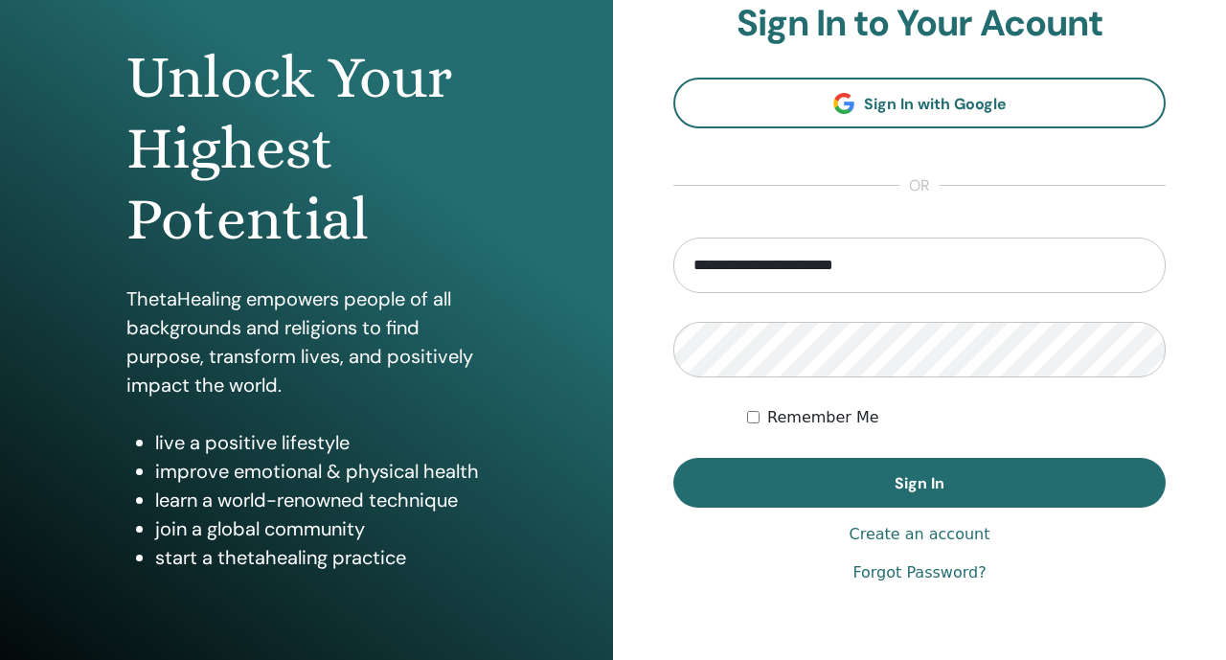 The width and height of the screenshot is (1226, 660). I want to click on li: learn a world-renowned technique, so click(321, 500).